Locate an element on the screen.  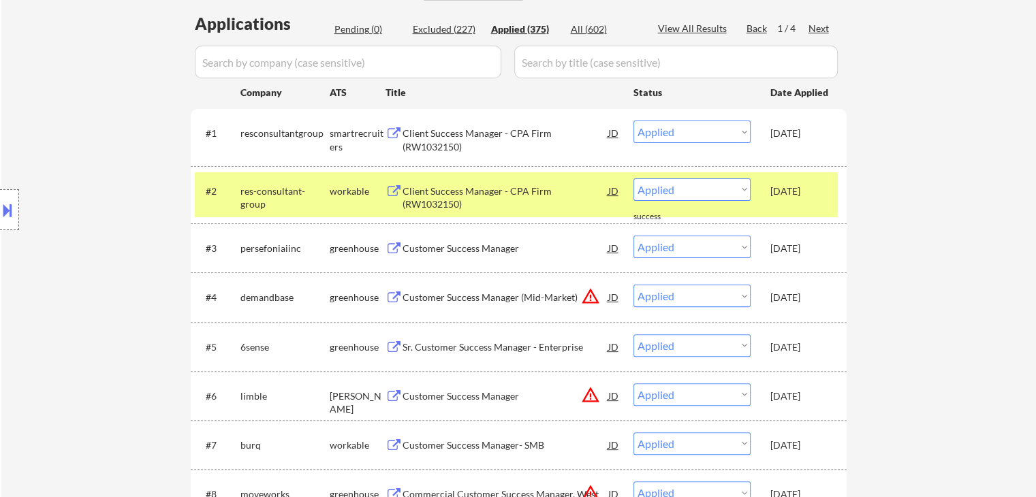
div: Title is located at coordinates (503, 93).